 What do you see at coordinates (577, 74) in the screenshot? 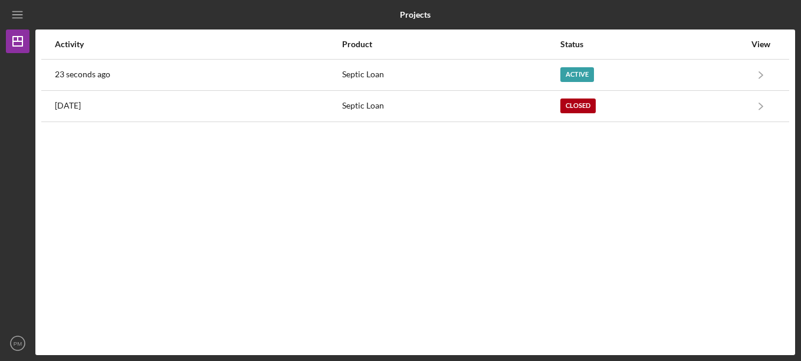
I see `div: Active` at bounding box center [577, 74].